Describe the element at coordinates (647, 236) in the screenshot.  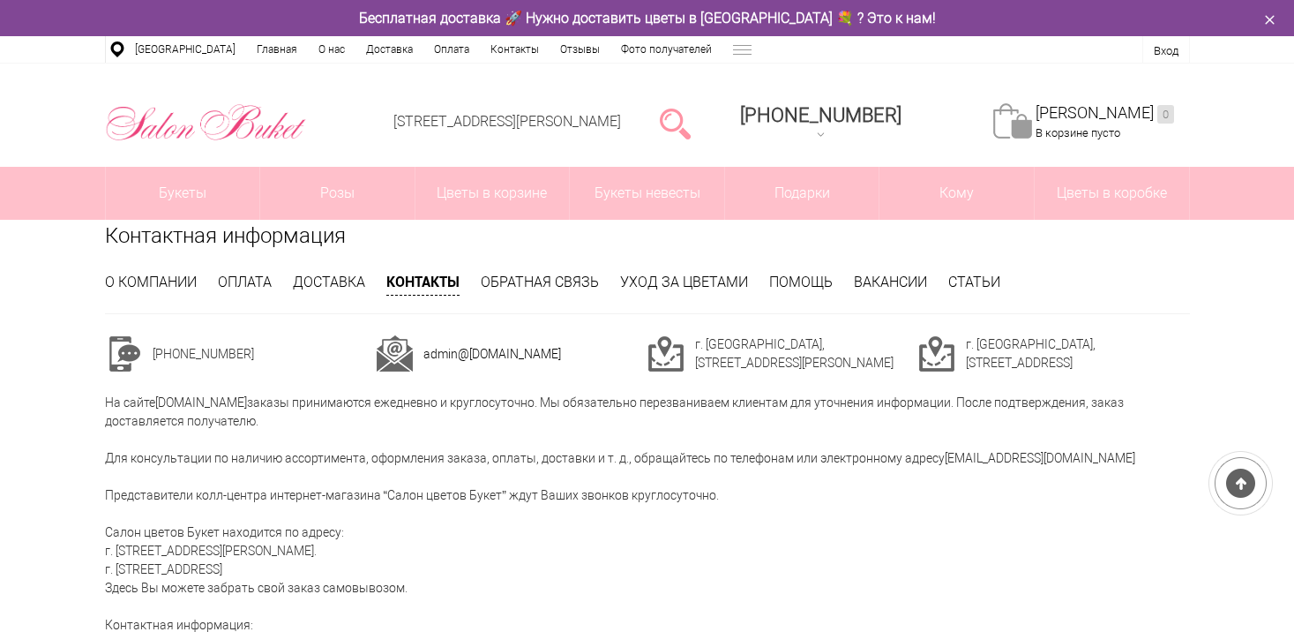
I see `h1: Контактная информация` at that location.